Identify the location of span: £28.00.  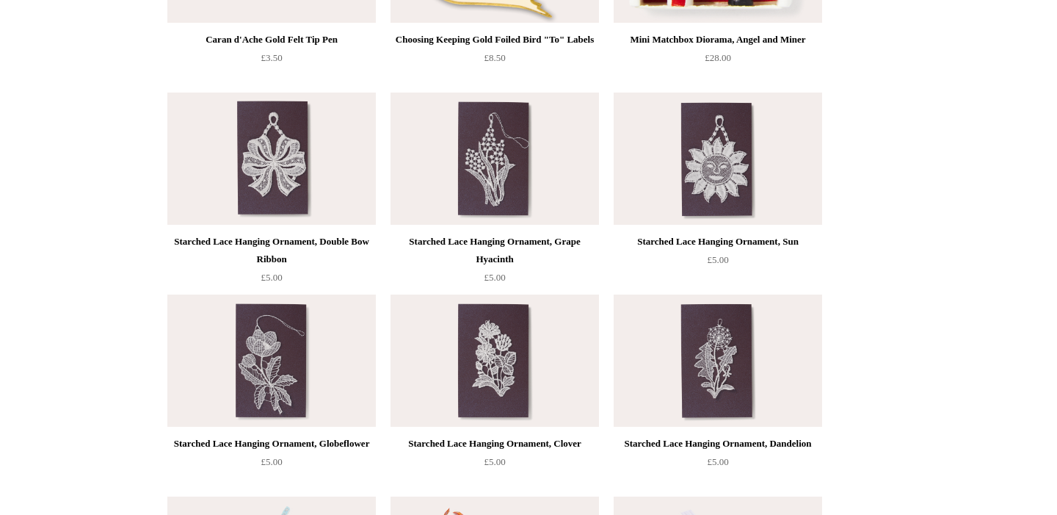
(718, 57).